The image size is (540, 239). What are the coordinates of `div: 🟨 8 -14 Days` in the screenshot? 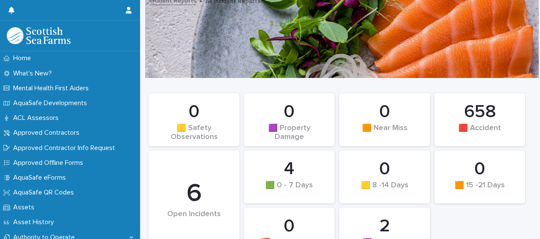 It's located at (385, 190).